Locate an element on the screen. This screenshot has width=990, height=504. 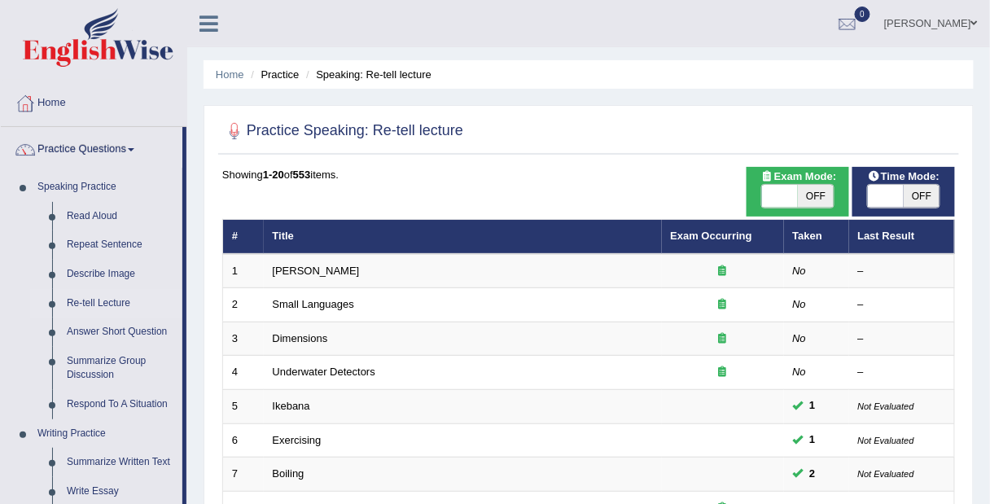
td: 4 is located at coordinates (243, 373).